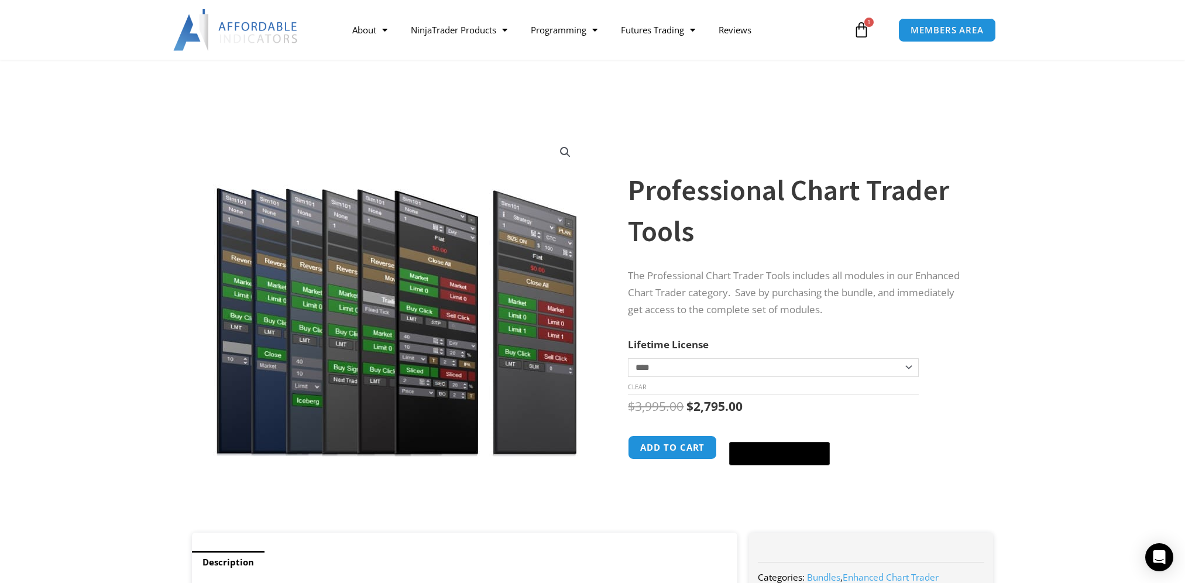 This screenshot has height=583, width=1185. What do you see at coordinates (781, 577) in the screenshot?
I see `span: Categories:` at bounding box center [781, 577].